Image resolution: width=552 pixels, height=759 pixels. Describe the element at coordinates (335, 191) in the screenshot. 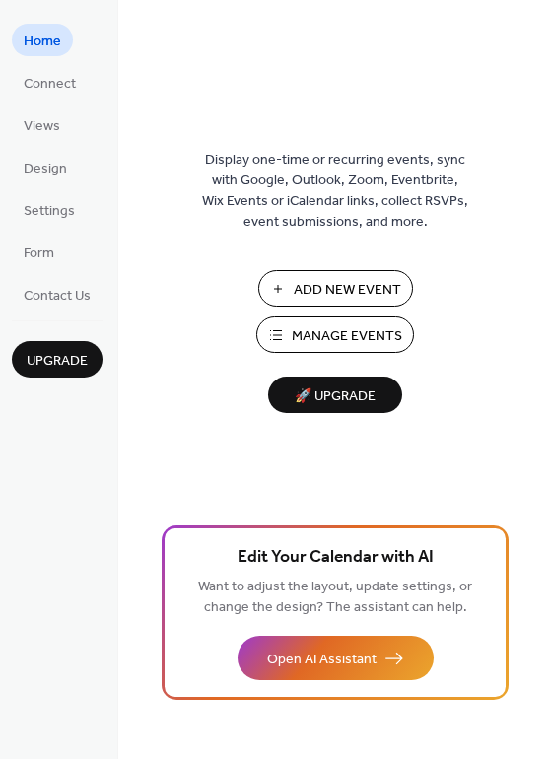

I see `span: Display one-time or recurring events, sync with Google, Outlook, Zoom, Eventbrite, Wix Events or ...` at that location.